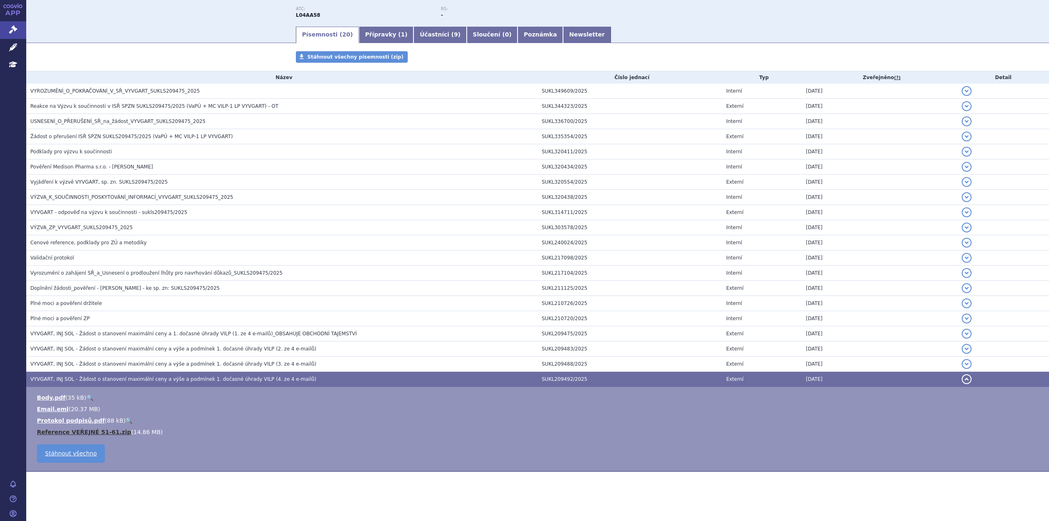 The image size is (1049, 521). What do you see at coordinates (84, 432) in the screenshot?
I see `a: Reference VEŘEJNÉ 51-61.zip` at bounding box center [84, 432].